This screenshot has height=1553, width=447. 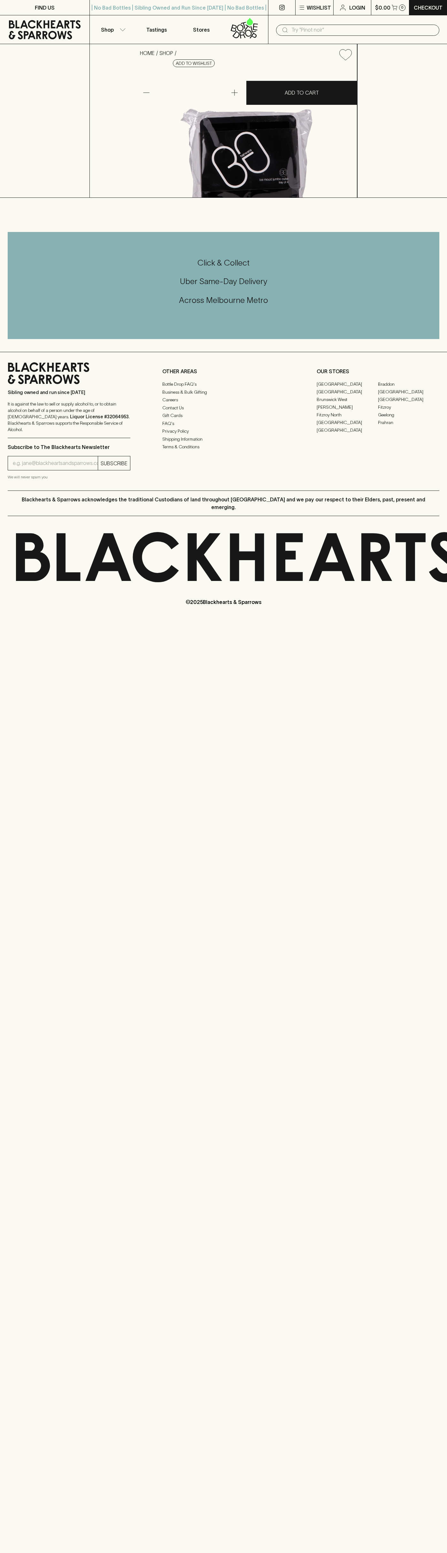 What do you see at coordinates (114, 463) in the screenshot?
I see `button: SUBSCRIBE` at bounding box center [114, 463].